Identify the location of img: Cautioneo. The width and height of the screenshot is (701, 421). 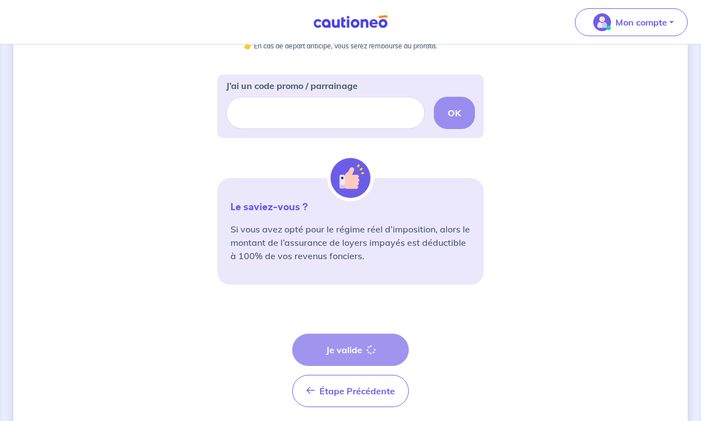
(351, 22).